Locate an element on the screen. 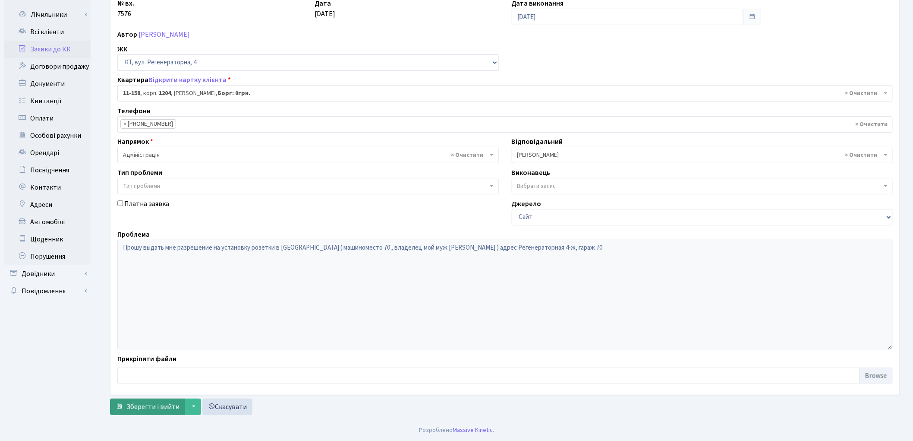 The width and height of the screenshot is (913, 441). label: Телефони is located at coordinates (134, 111).